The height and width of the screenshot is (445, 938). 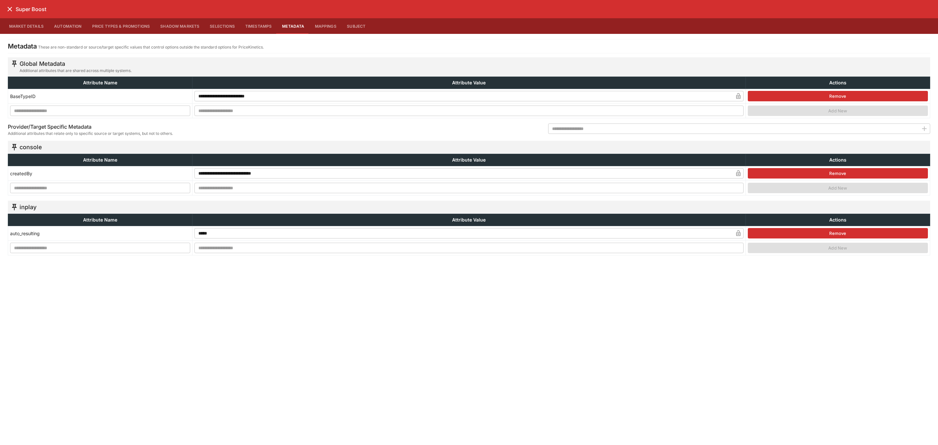 I want to click on h6: Super Boost, so click(x=31, y=9).